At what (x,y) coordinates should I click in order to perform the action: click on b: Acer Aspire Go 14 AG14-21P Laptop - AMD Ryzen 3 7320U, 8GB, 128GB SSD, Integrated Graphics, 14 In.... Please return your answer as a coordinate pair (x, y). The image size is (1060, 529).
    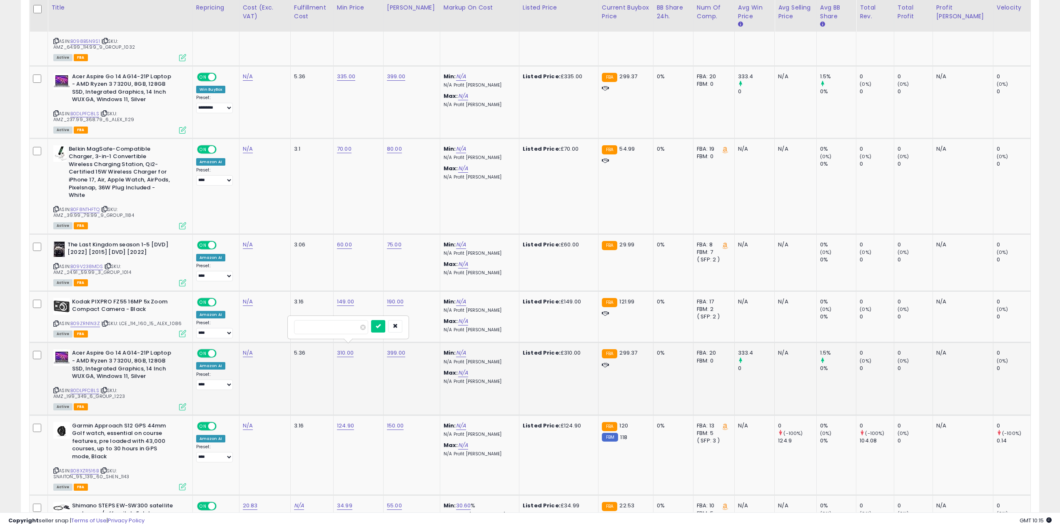
    Looking at the image, I should click on (122, 366).